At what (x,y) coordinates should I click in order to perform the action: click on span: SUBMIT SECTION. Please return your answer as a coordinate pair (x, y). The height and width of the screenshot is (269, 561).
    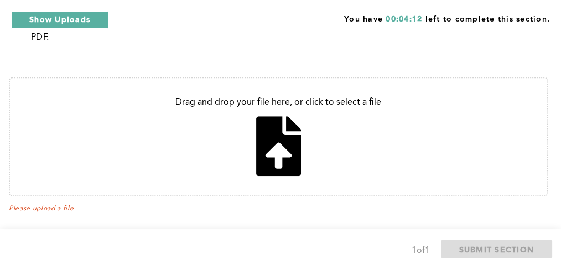
    Looking at the image, I should click on (497, 249).